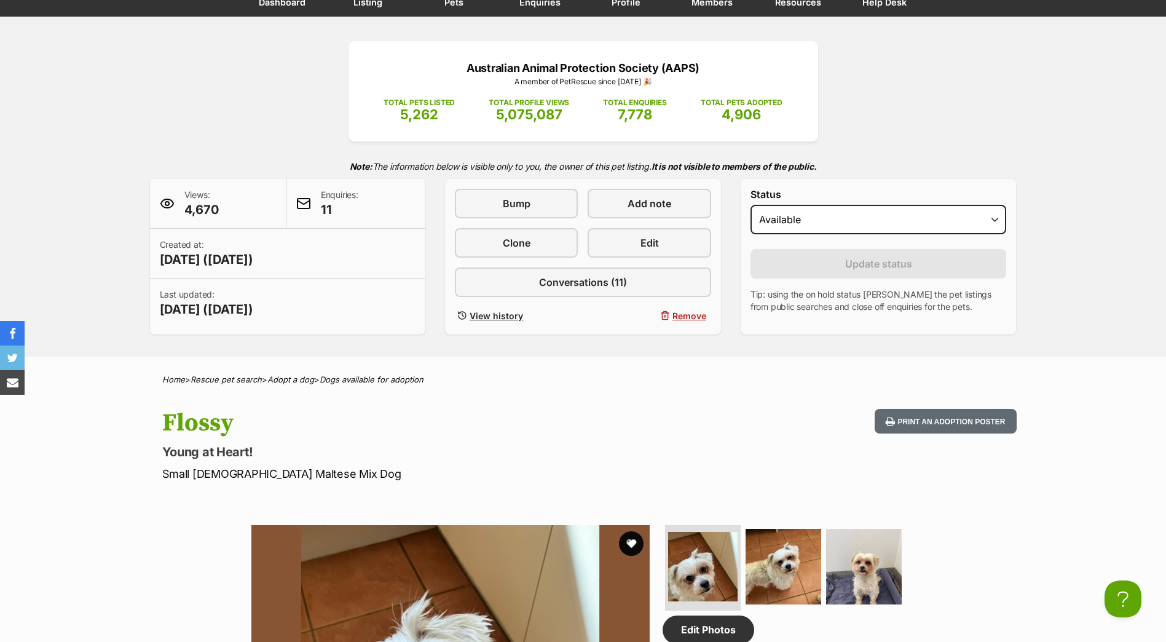 This screenshot has height=642, width=1166. I want to click on a: Conversations (11), so click(583, 282).